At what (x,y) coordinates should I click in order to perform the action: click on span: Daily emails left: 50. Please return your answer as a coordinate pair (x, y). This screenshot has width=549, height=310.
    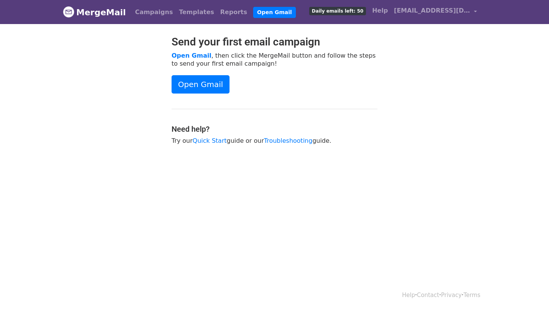
    Looking at the image, I should click on (337, 11).